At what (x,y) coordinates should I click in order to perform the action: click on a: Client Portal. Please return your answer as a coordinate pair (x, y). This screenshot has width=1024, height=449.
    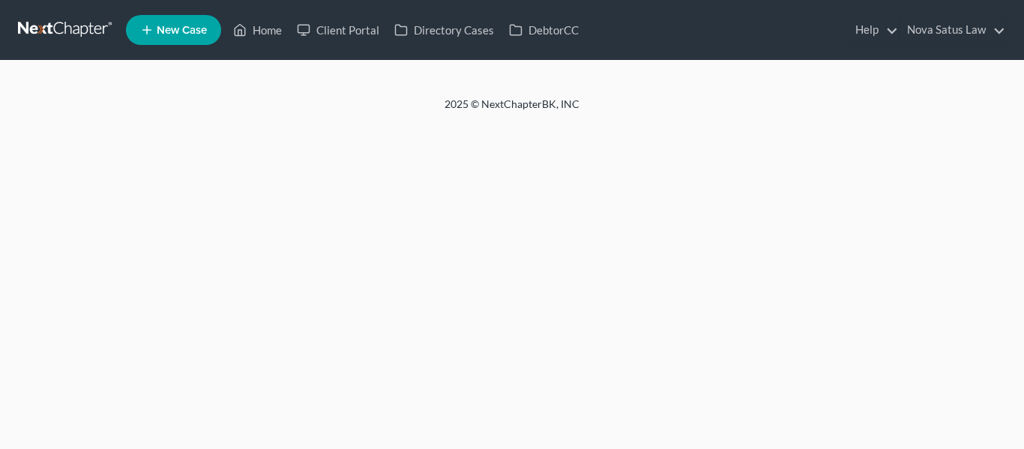
    Looking at the image, I should click on (338, 30).